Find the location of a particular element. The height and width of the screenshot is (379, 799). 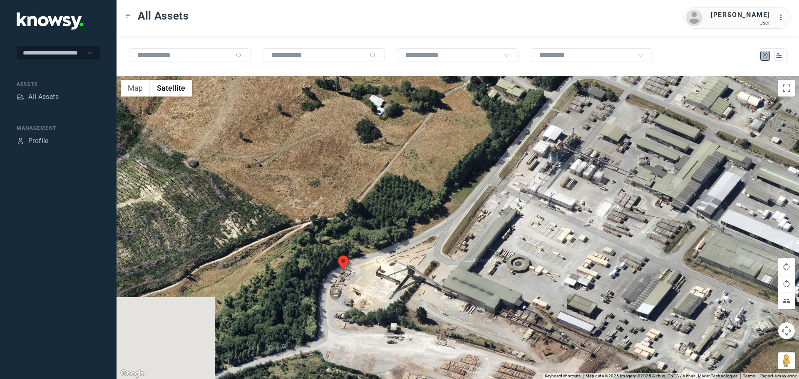

a: AssetsAll Assets is located at coordinates (37, 97).